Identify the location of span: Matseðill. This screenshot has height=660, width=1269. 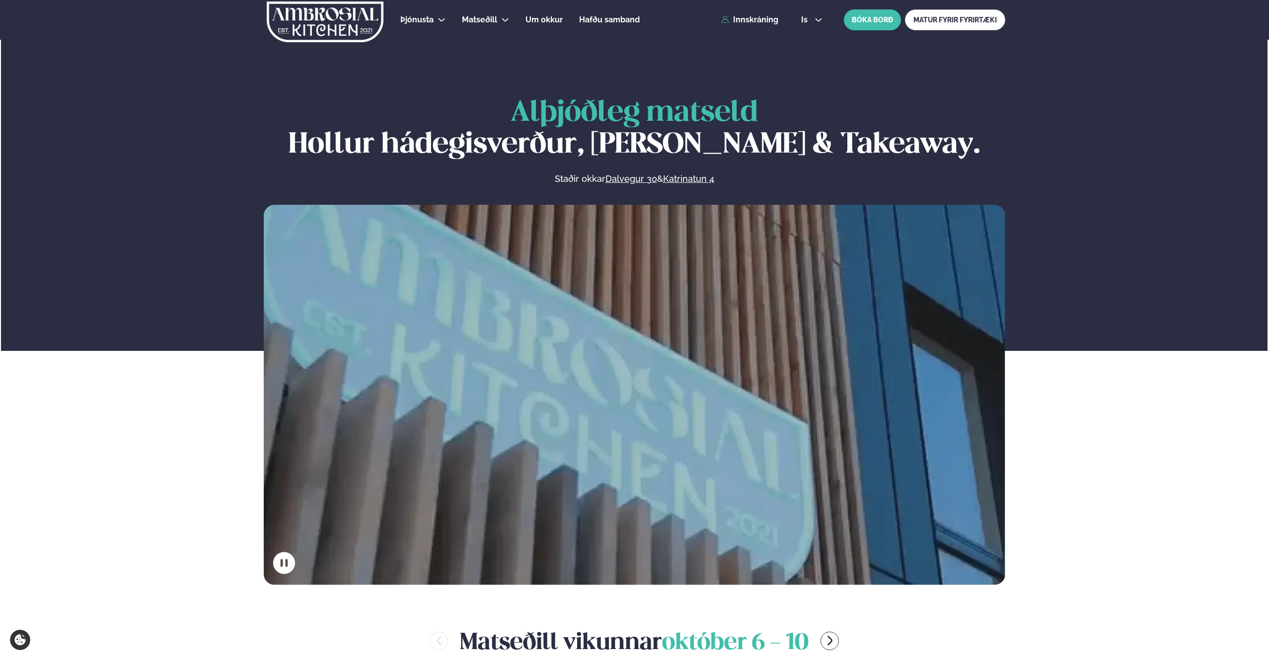
(479, 19).